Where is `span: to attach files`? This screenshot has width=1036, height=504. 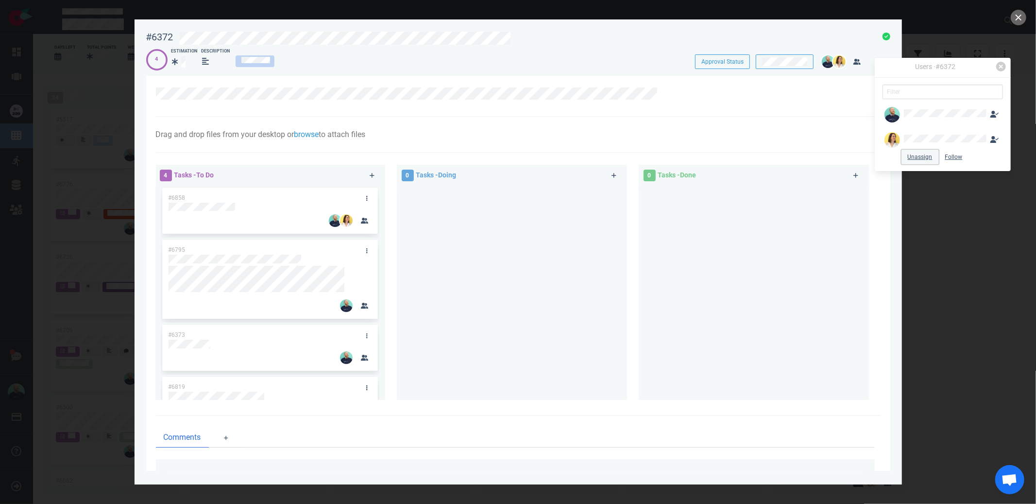 span: to attach files is located at coordinates (342, 134).